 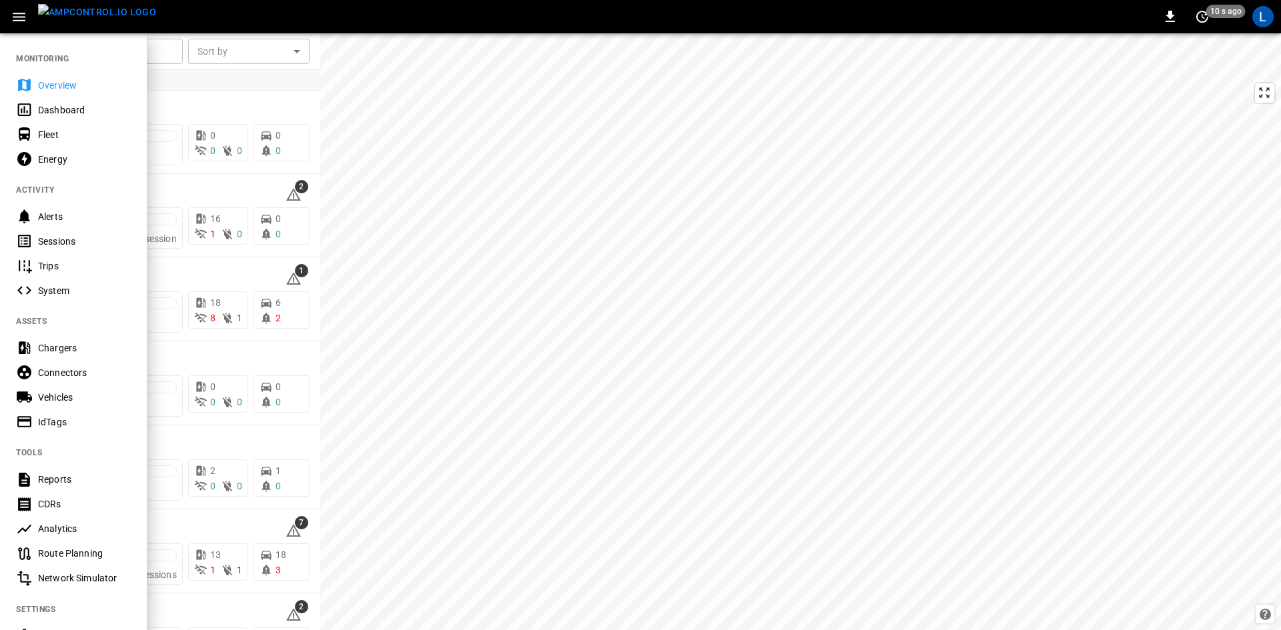 What do you see at coordinates (84, 504) in the screenshot?
I see `div: CDRs` at bounding box center [84, 504].